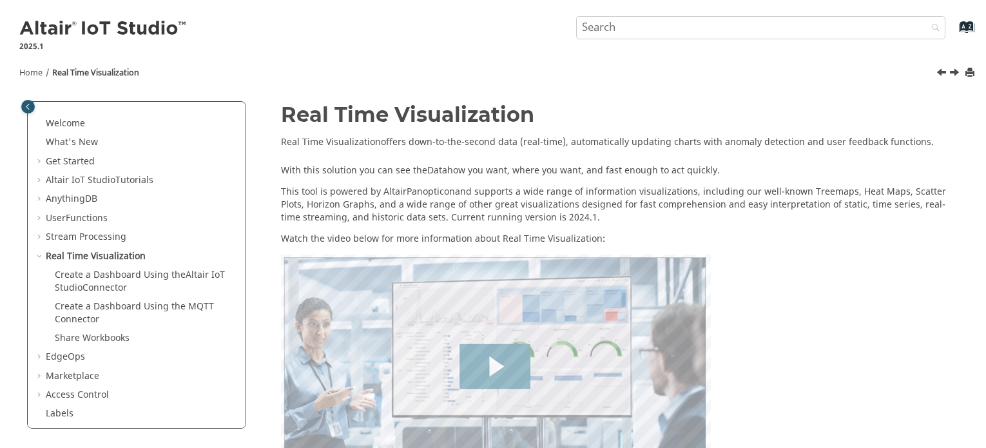 This screenshot has width=986, height=448. Describe the element at coordinates (956, 74) in the screenshot. I see `a: Next topic: Create a Dashboard Using the Altair IoT Studio Connector` at that location.